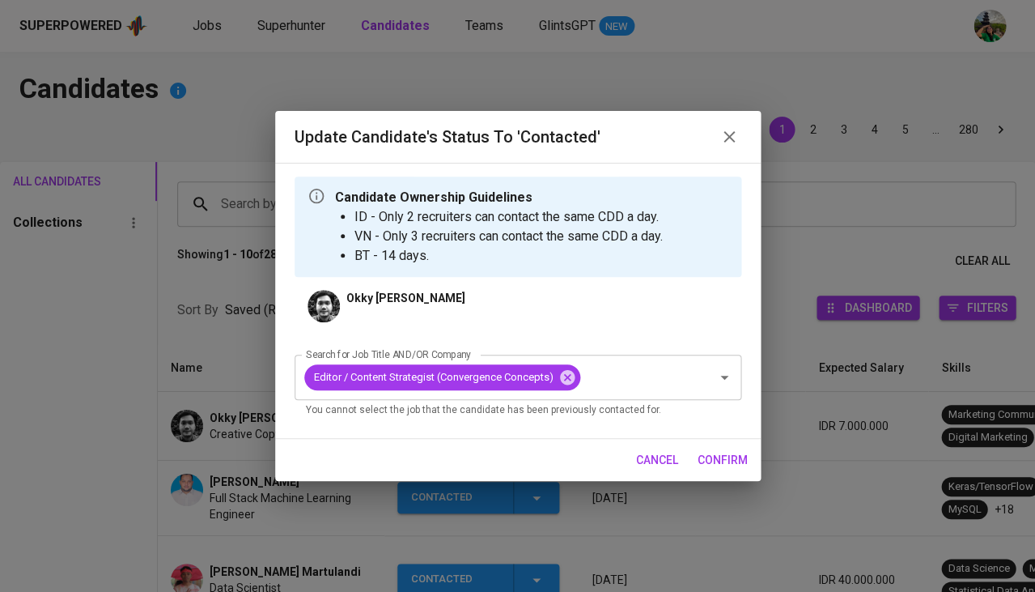 This screenshot has width=1035, height=592. I want to click on li: VN - Only 3 recruiters can contact the same CDD a day., so click(508, 236).